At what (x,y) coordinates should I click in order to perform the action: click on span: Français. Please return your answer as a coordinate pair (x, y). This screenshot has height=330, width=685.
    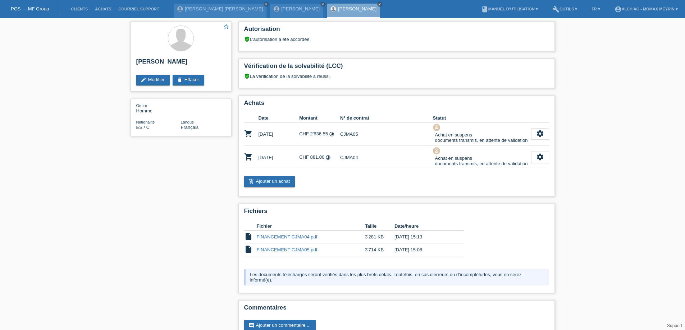
    Looking at the image, I should click on (190, 127).